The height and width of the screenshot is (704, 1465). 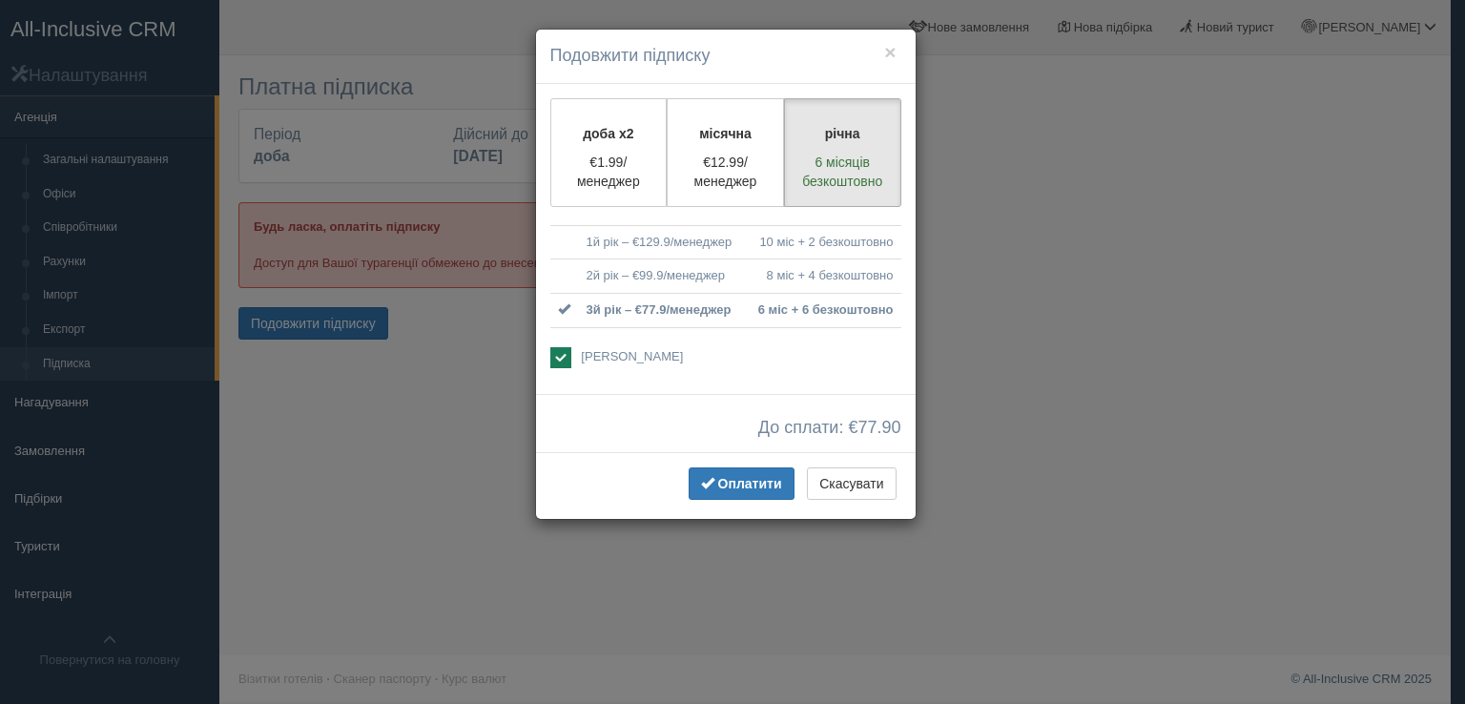 I want to click on p: доба x2, so click(x=609, y=134).